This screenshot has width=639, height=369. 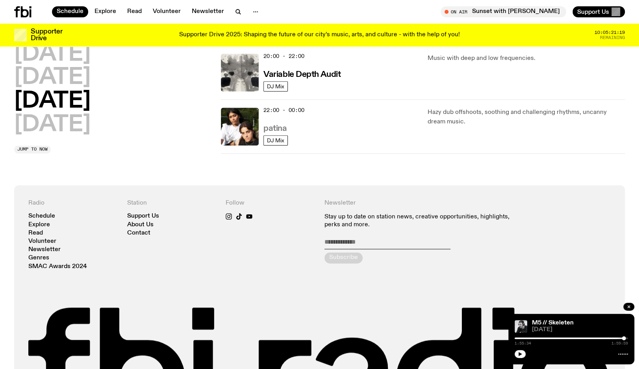 I want to click on h3: Variable Depth Audit, so click(x=302, y=74).